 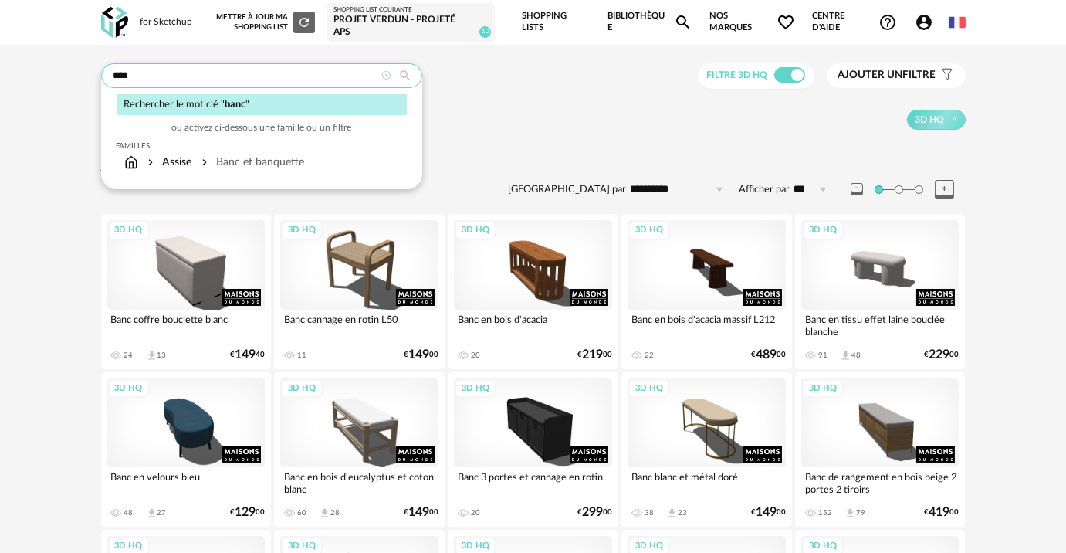 What do you see at coordinates (302, 355) in the screenshot?
I see `div: 11` at bounding box center [302, 355].